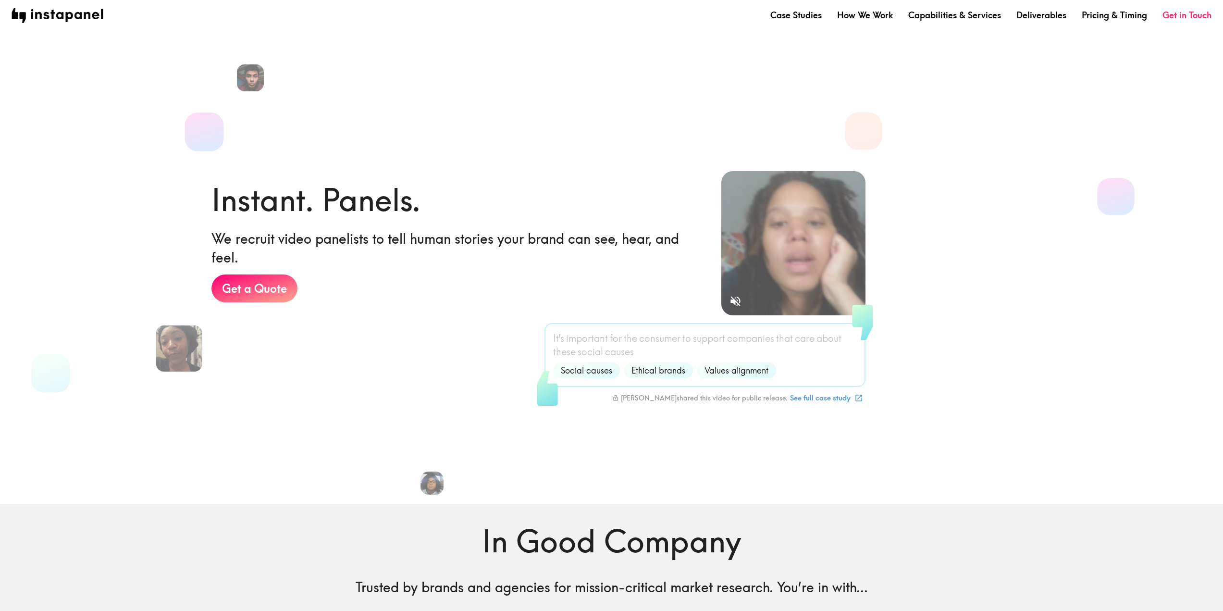 Image resolution: width=1223 pixels, height=611 pixels. Describe the element at coordinates (564, 352) in the screenshot. I see `span: these` at that location.